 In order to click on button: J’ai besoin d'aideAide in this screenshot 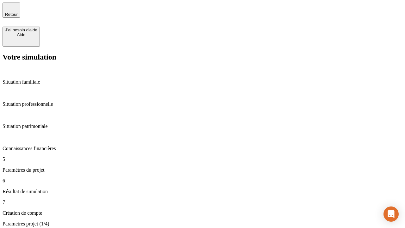, I will do `click(21, 36)`.